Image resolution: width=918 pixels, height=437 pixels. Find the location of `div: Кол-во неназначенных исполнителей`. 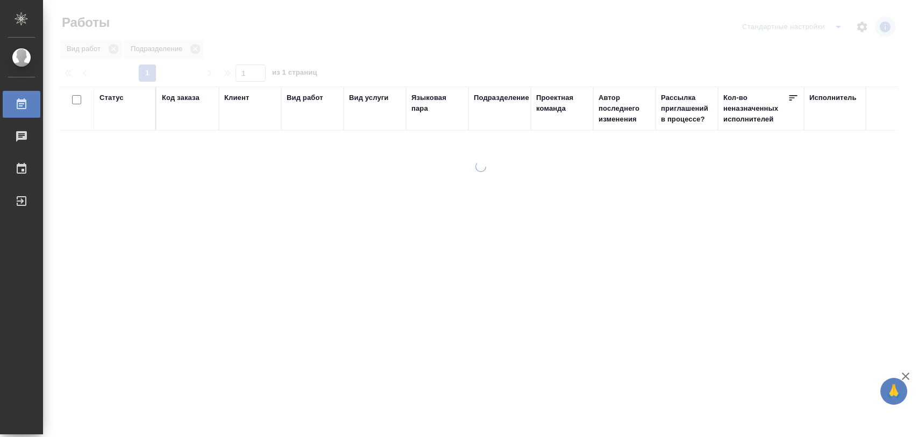

div: Кол-во неназначенных исполнителей is located at coordinates (755, 109).